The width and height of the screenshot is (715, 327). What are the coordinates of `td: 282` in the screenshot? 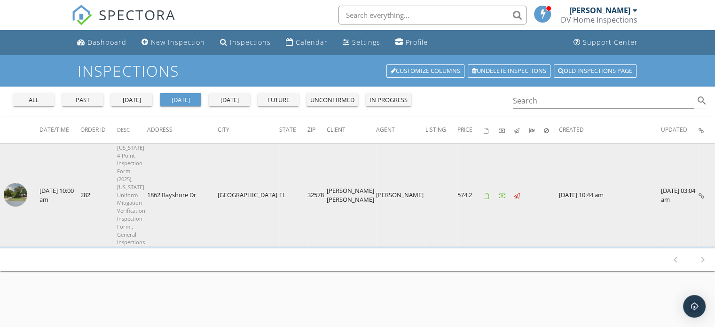 It's located at (99, 195).